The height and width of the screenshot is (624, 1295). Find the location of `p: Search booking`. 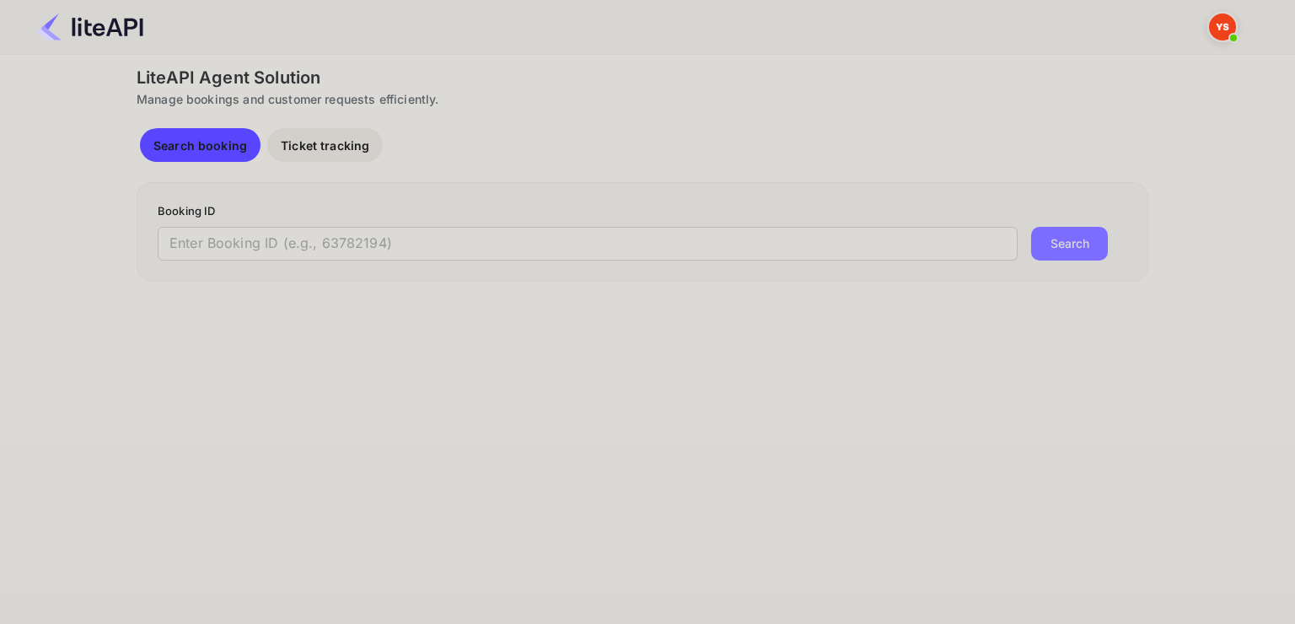

p: Search booking is located at coordinates (200, 145).